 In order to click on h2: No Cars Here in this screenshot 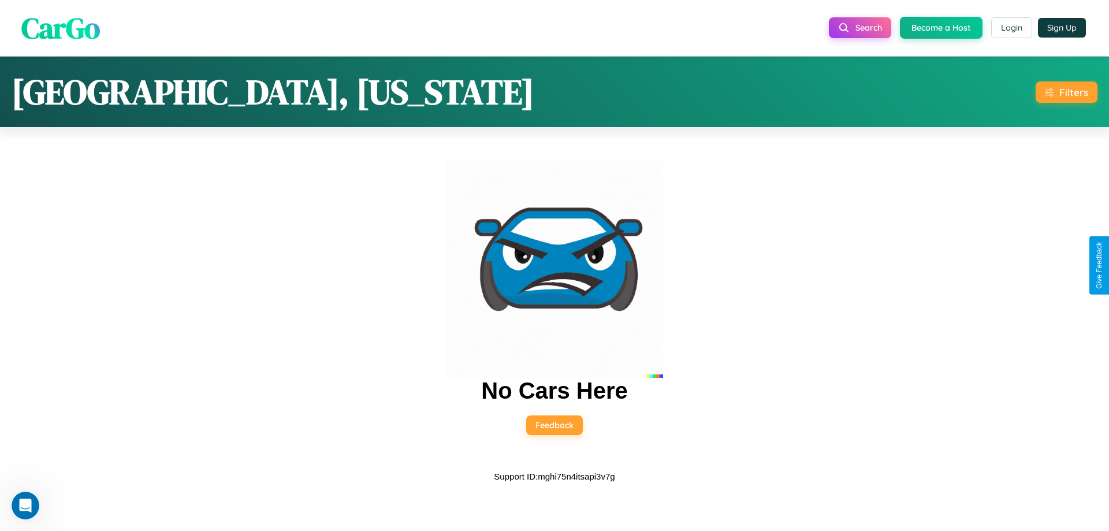, I will do `click(554, 391)`.